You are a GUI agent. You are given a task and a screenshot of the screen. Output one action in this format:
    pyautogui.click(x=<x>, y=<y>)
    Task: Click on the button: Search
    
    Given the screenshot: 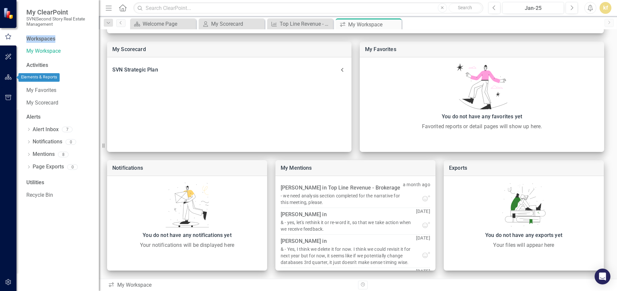 What is the action you would take?
    pyautogui.click(x=465, y=8)
    